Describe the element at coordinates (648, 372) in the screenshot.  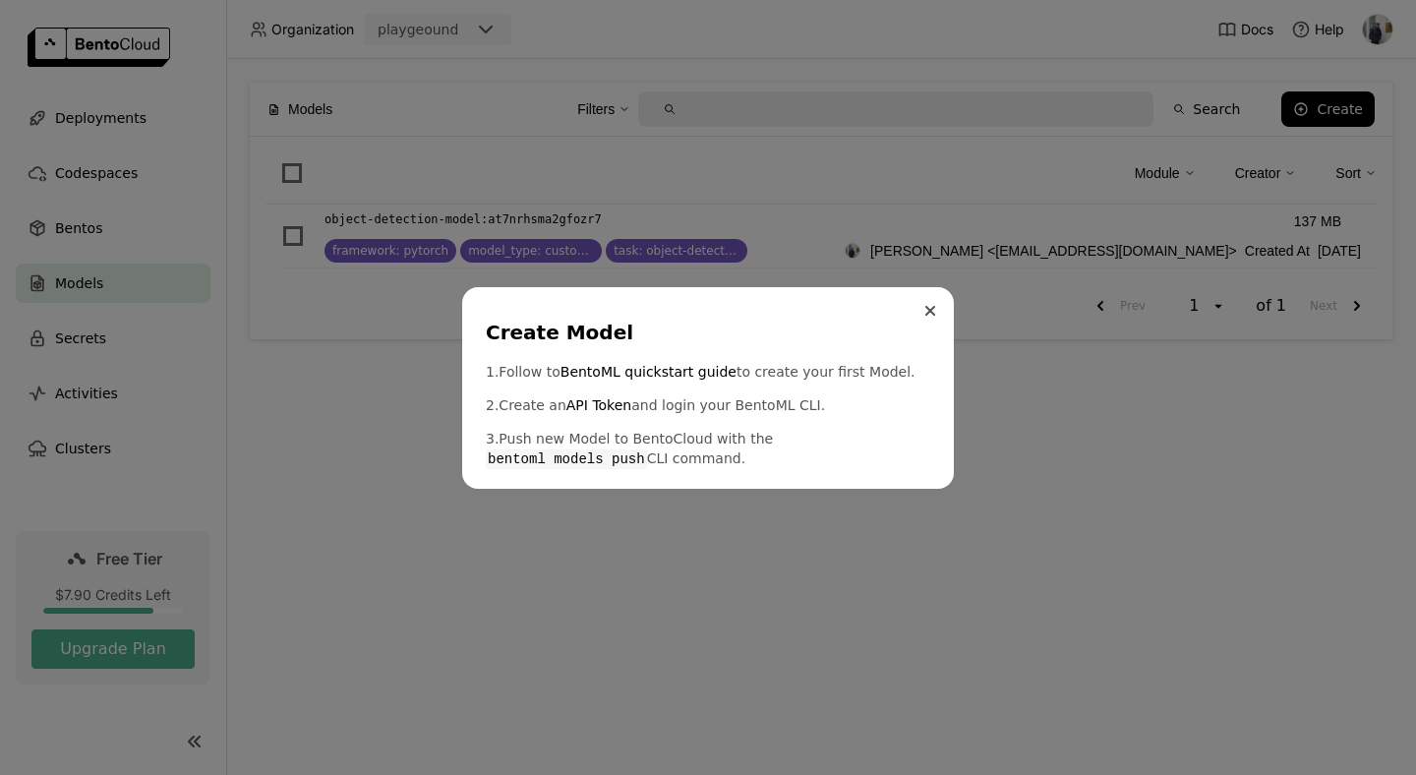
I see `a: BentoML quickstart guide` at that location.